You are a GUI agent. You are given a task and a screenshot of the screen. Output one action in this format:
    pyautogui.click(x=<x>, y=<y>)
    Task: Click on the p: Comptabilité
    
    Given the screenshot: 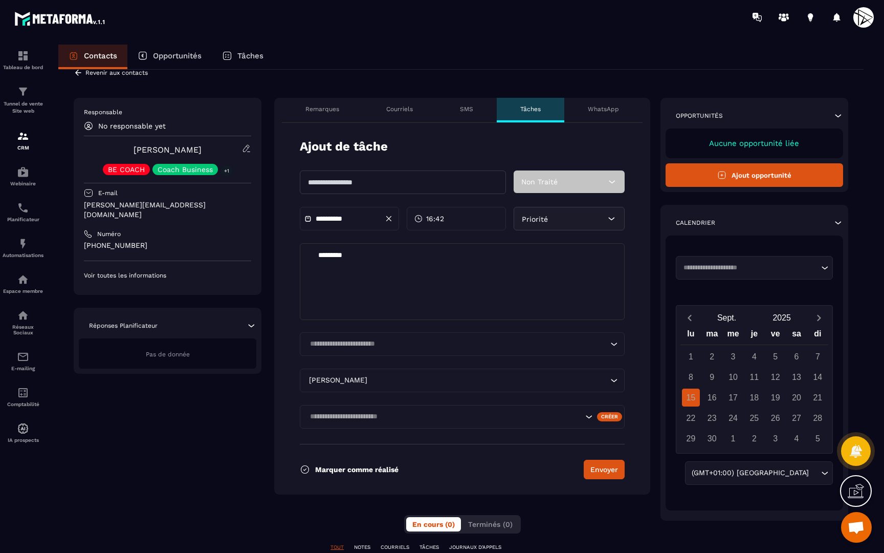 What is the action you would take?
    pyautogui.click(x=23, y=404)
    